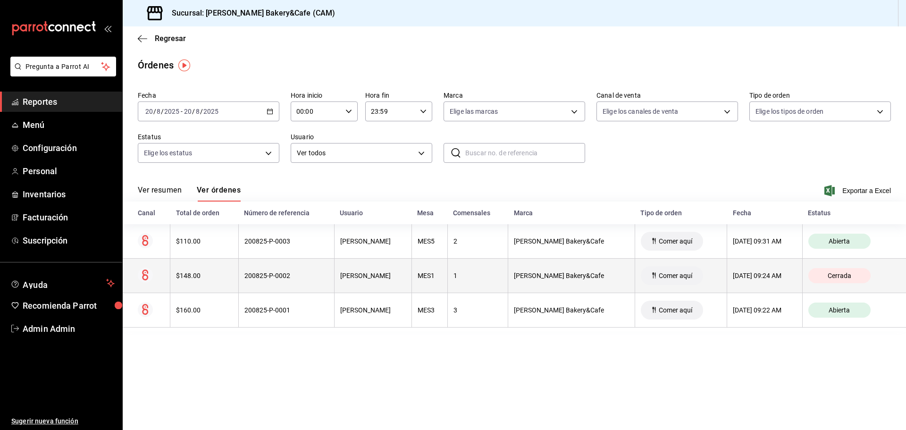 Image resolution: width=906 pixels, height=430 pixels. I want to click on div: Total de orden, so click(204, 213).